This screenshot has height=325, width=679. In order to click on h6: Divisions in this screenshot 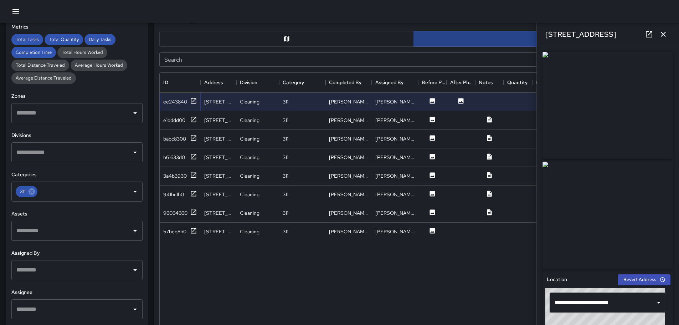, I will do `click(77, 135)`.